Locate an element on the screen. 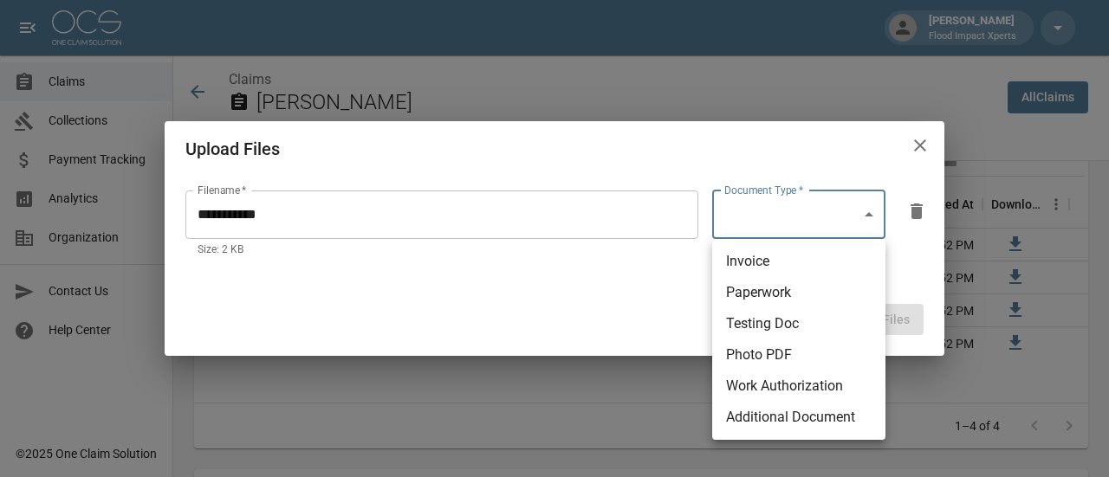  li: Testing Doc is located at coordinates (798, 324).